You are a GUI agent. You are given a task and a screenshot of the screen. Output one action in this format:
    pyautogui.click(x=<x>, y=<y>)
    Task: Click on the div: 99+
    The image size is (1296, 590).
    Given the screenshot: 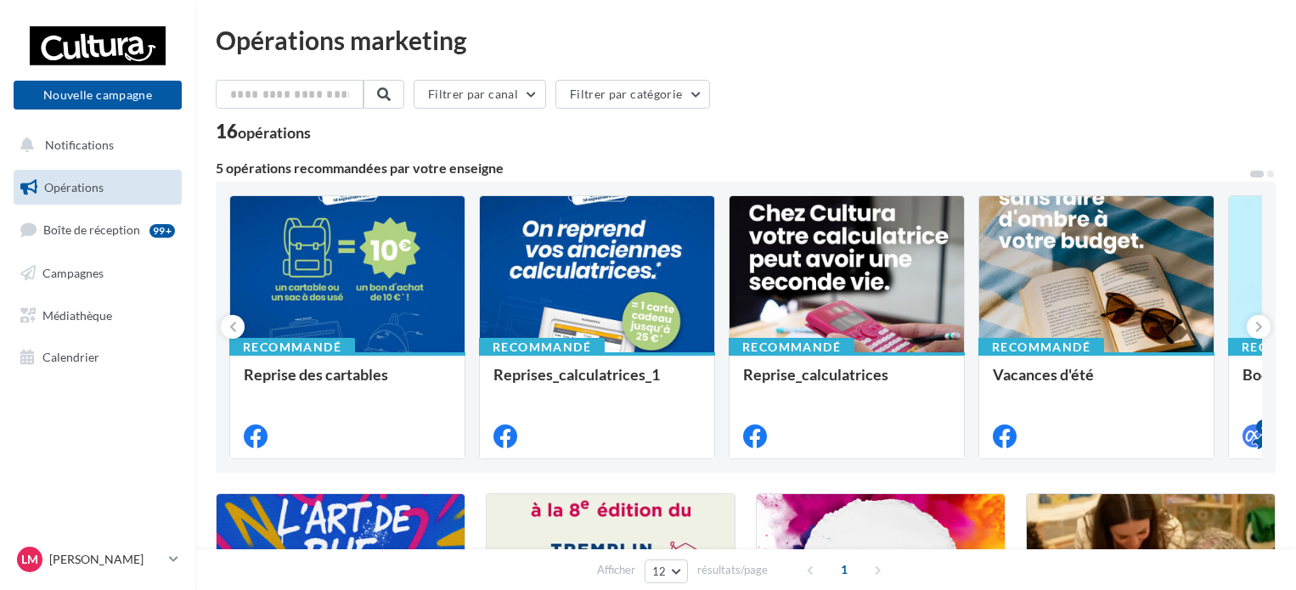 What is the action you would take?
    pyautogui.click(x=162, y=231)
    